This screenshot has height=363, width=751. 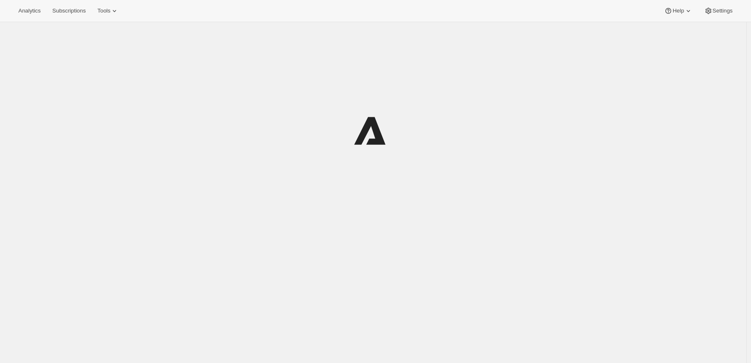 I want to click on button: Tools, so click(x=108, y=11).